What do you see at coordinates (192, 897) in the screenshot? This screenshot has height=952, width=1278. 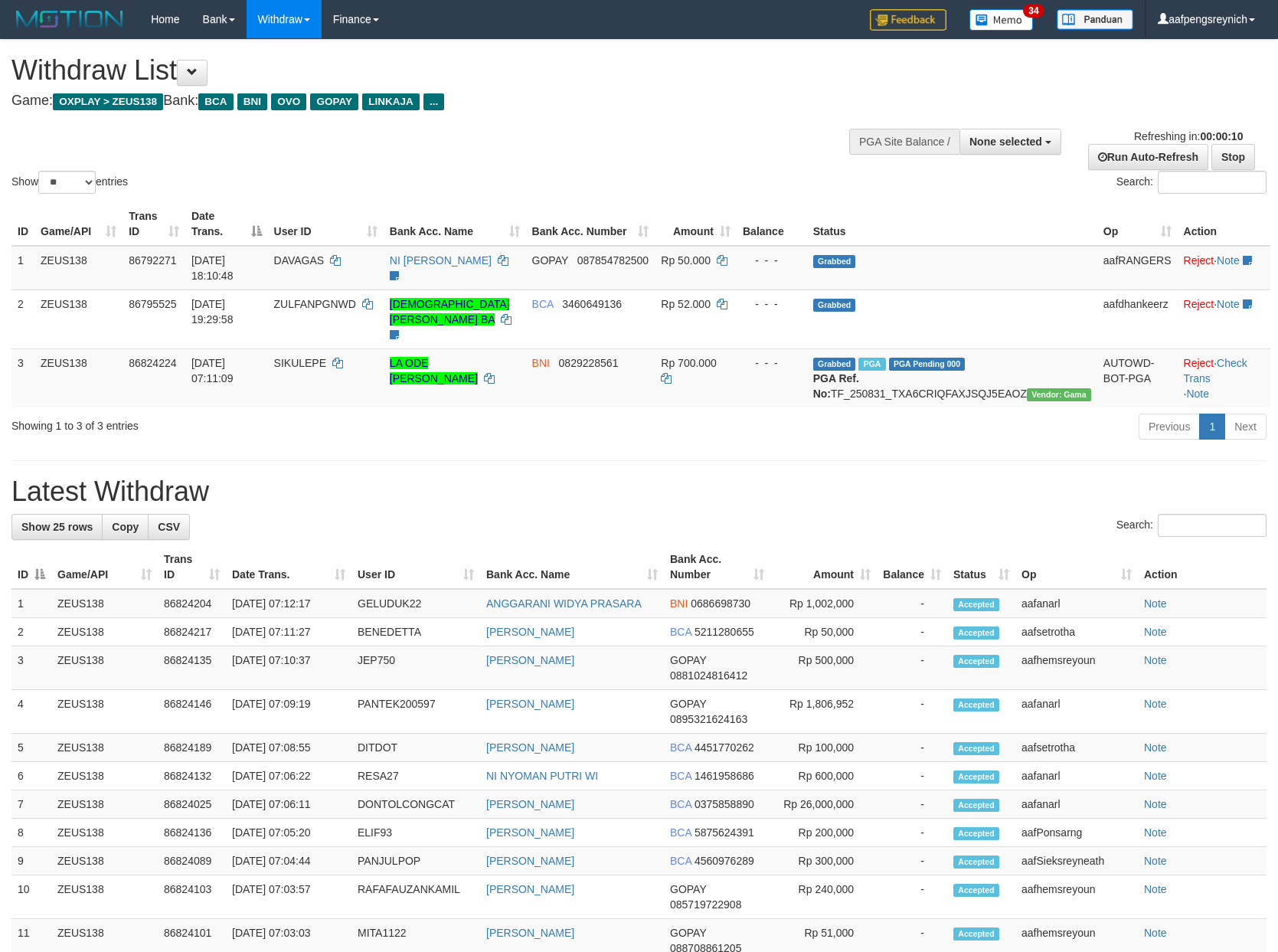 I see `td: 86824103` at bounding box center [192, 897].